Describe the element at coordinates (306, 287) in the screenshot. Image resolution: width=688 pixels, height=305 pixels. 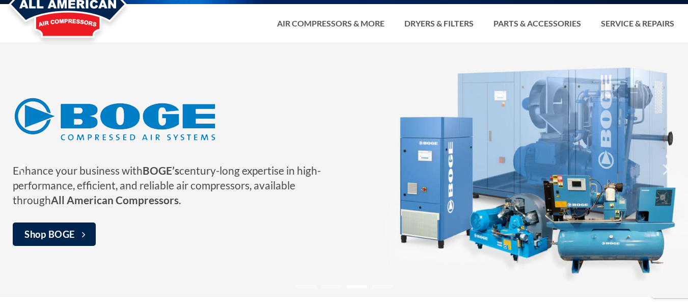
I see `li: Page dot 1` at that location.